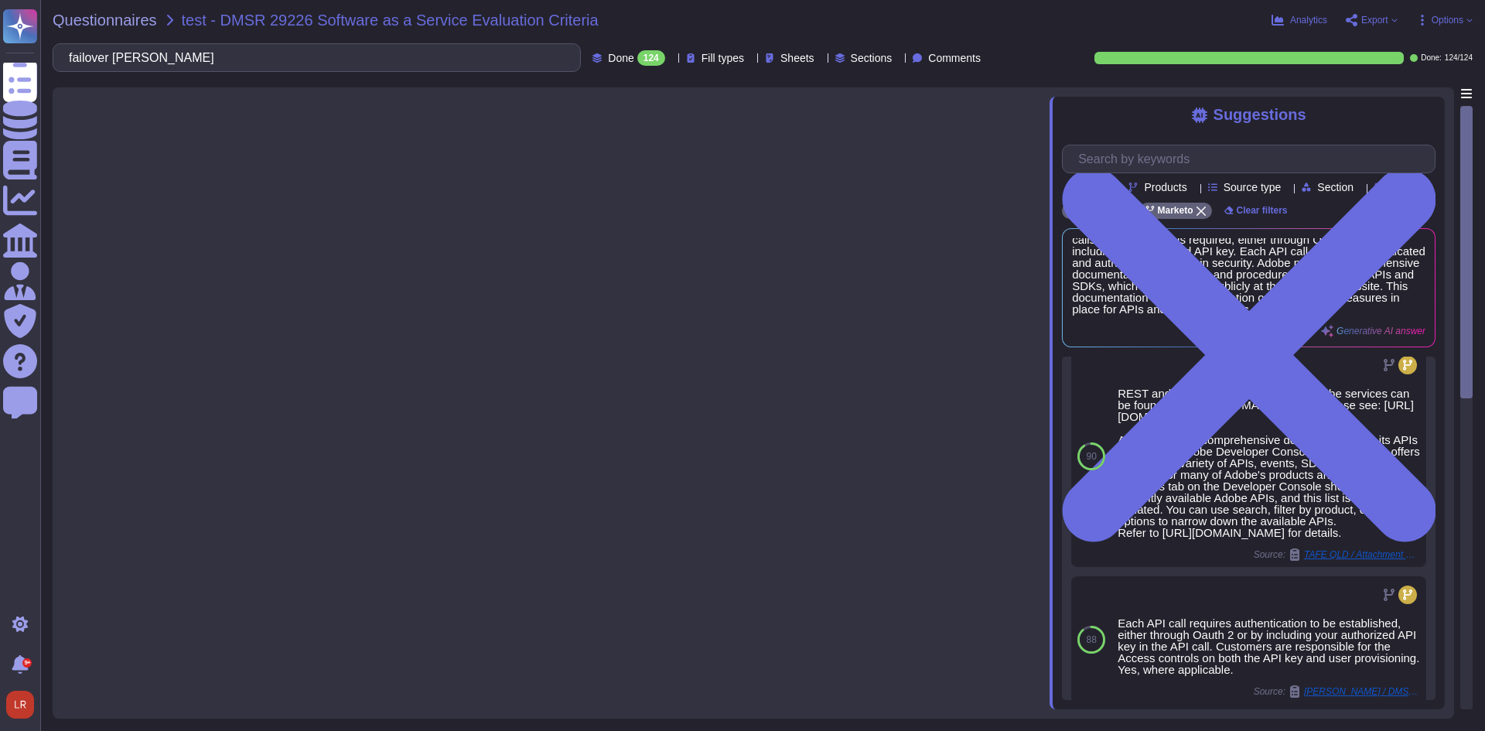 The image size is (1485, 731). Describe the element at coordinates (651, 58) in the screenshot. I see `div: 124` at that location.